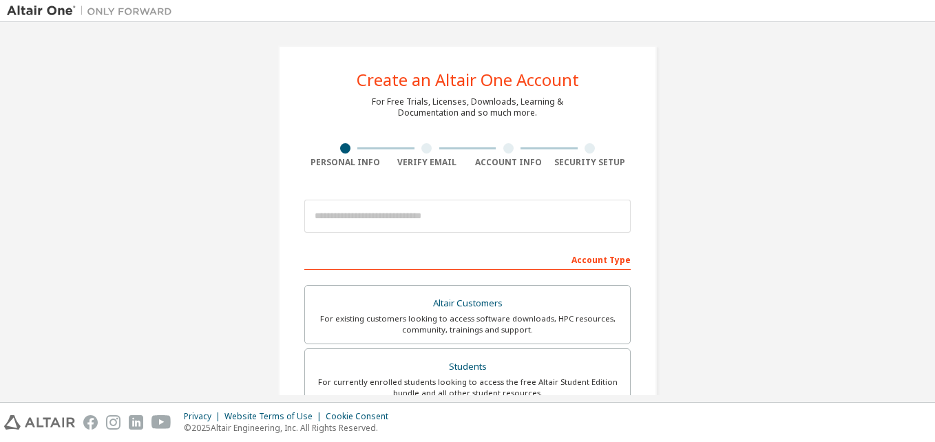 This screenshot has height=442, width=935. I want to click on div: For existing customers looking to access software downloads, HPC resources, community, trainings ..., so click(467, 324).